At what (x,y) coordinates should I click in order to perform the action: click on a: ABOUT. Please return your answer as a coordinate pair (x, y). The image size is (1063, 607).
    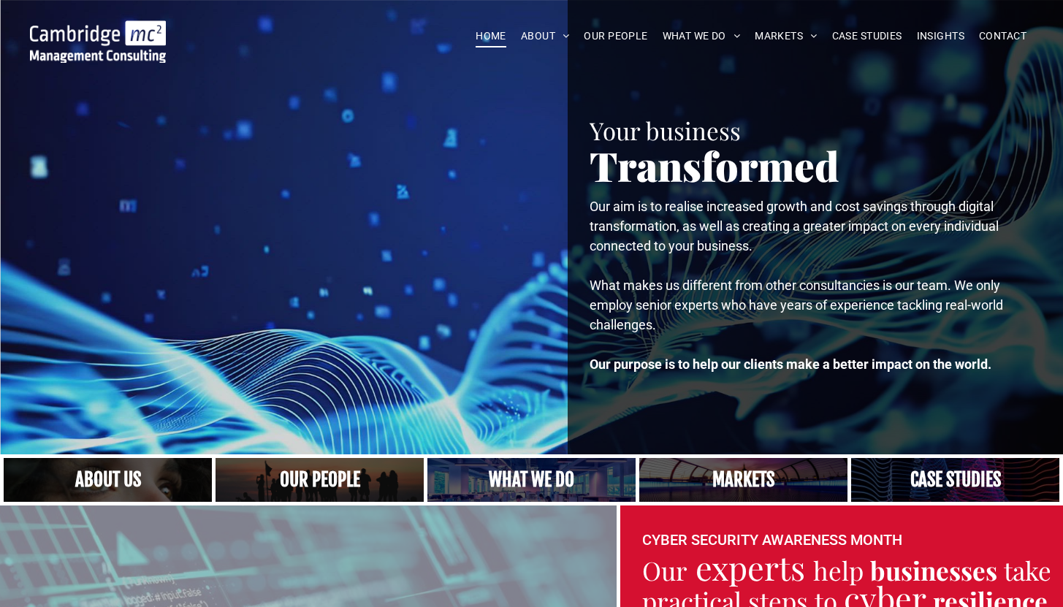
    Looking at the image, I should click on (545, 36).